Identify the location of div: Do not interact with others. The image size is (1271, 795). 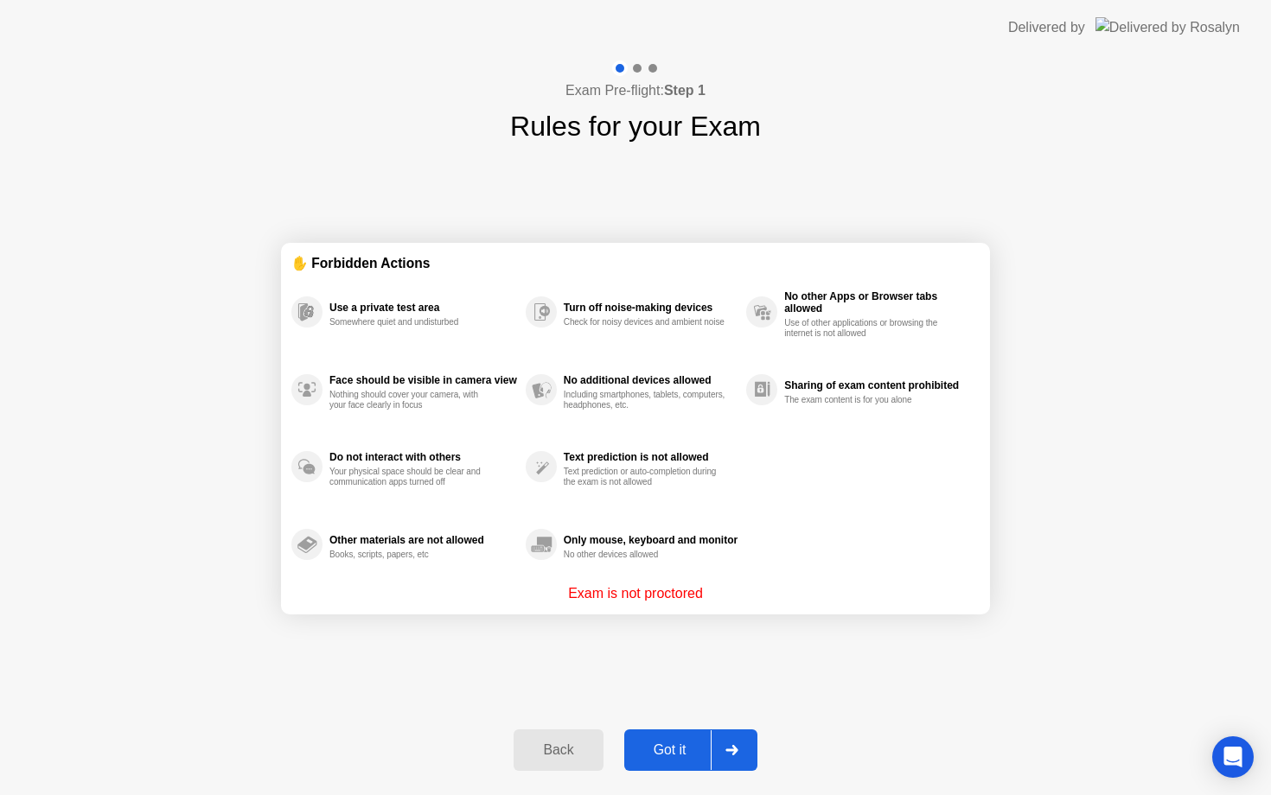
(423, 457).